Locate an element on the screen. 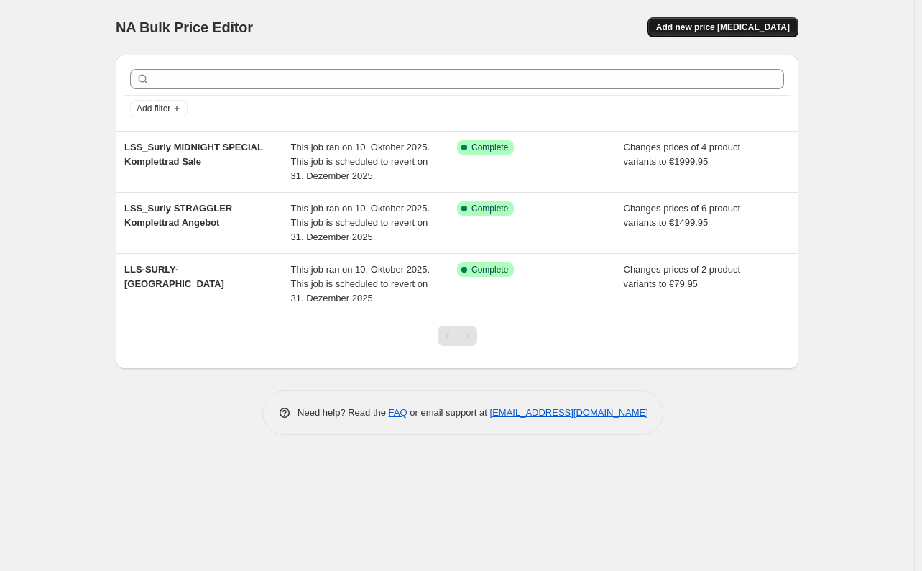  span: Add filter is located at coordinates (153, 109).